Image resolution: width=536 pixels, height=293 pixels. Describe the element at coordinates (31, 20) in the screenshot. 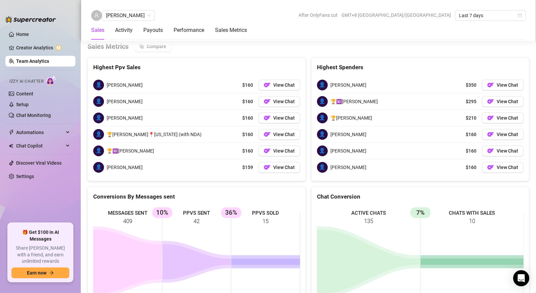

I see `img: logo-BBDzfeDw.svg` at that location.